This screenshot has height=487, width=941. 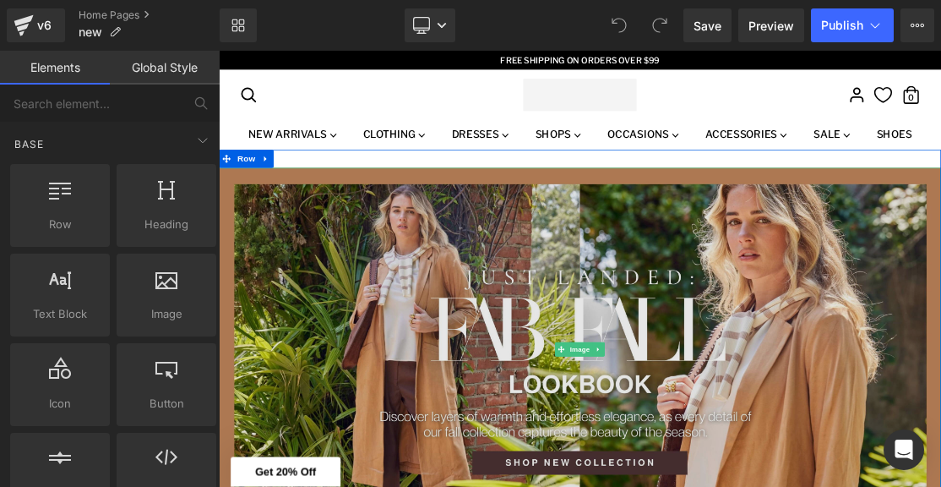 I want to click on button: Publish, so click(x=853, y=25).